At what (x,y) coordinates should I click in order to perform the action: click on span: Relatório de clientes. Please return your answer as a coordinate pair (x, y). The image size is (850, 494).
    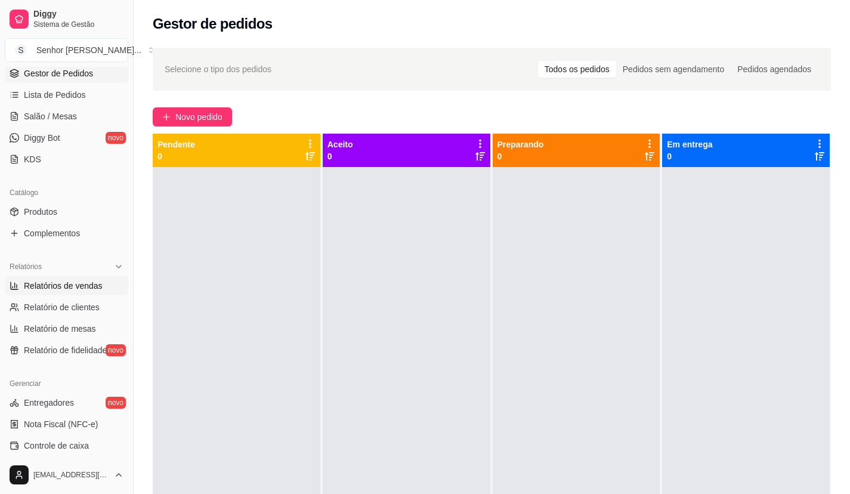
    Looking at the image, I should click on (61, 307).